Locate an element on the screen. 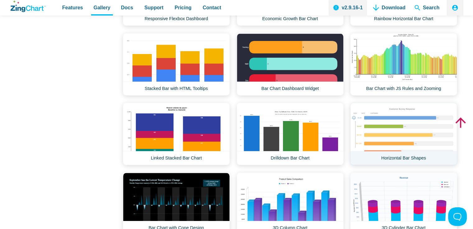 Image resolution: width=473 pixels, height=229 pixels. span: Support is located at coordinates (154, 7).